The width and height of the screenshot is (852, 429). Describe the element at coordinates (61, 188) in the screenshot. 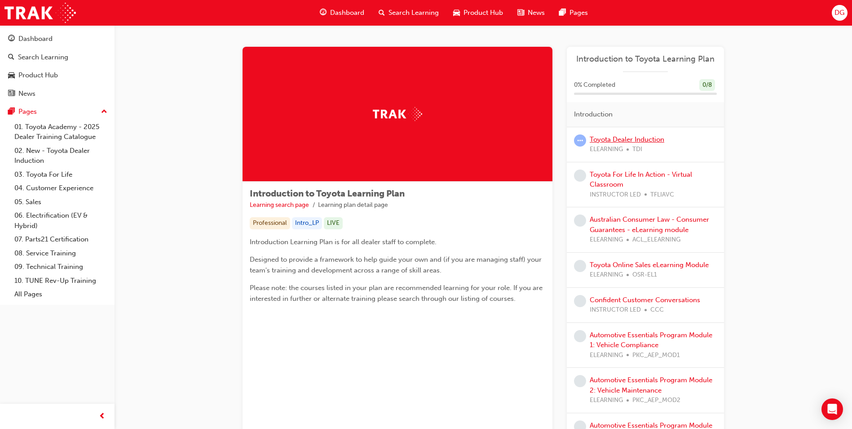

I see `a: 04. Customer Experience` at that location.